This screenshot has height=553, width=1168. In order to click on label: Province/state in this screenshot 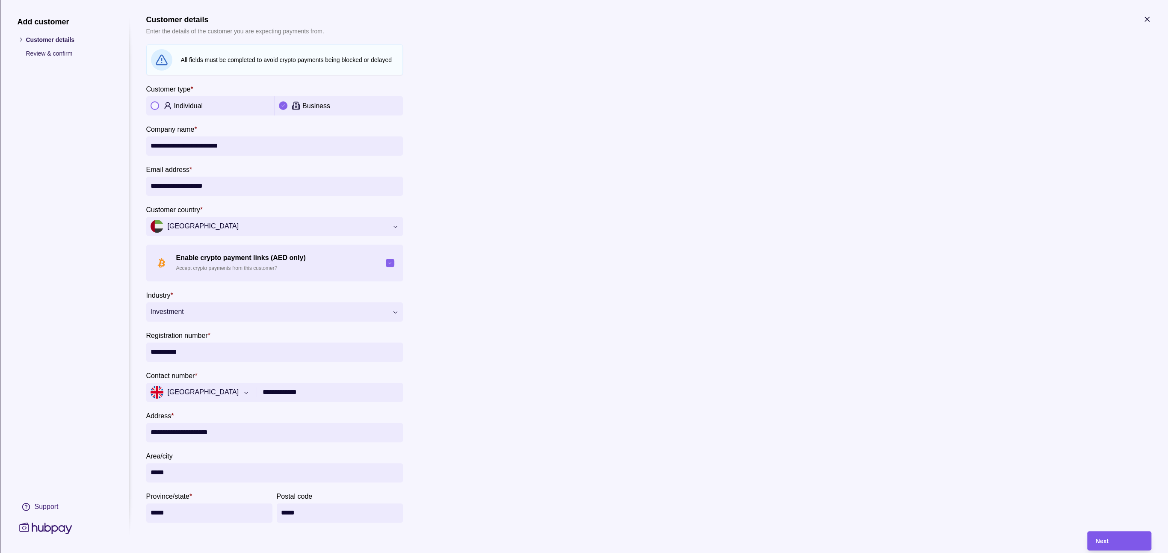, I will do `click(169, 496)`.